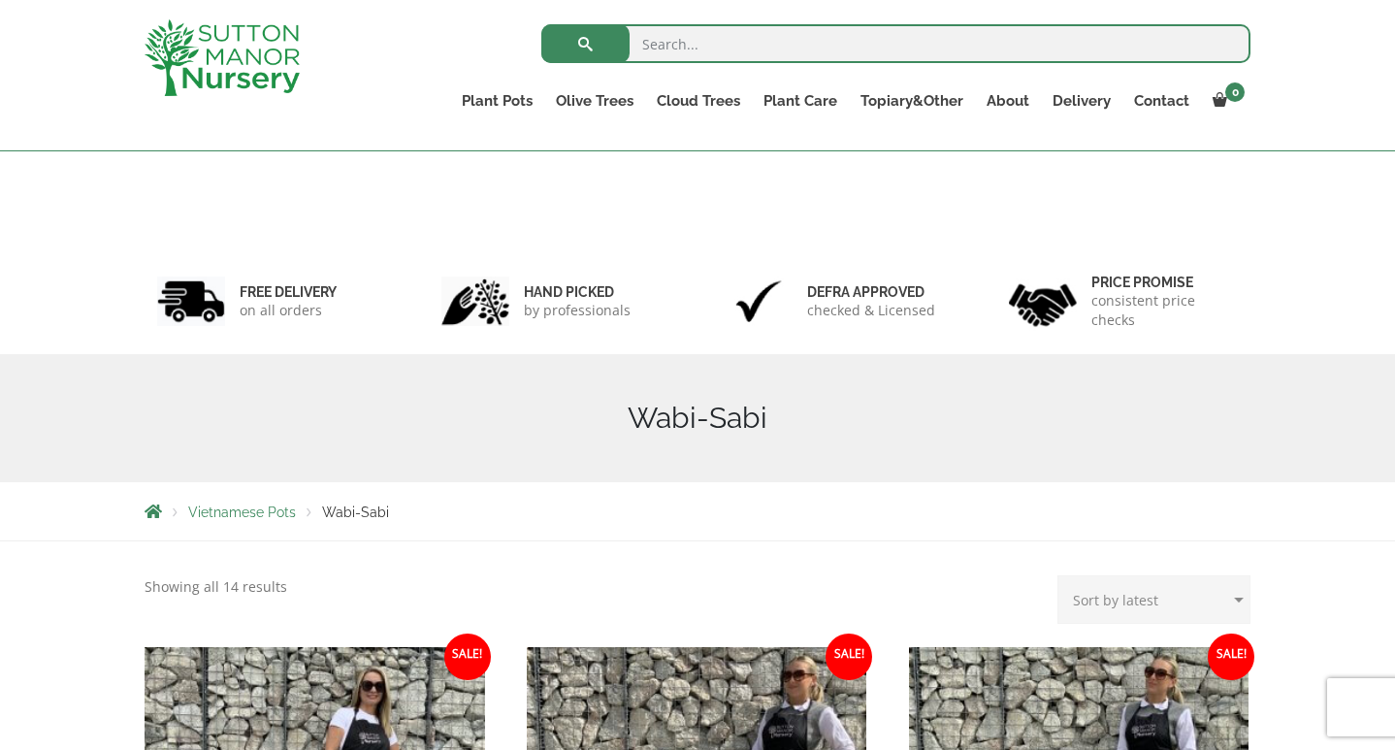 The image size is (1395, 750). I want to click on a: Topiary&Other, so click(912, 101).